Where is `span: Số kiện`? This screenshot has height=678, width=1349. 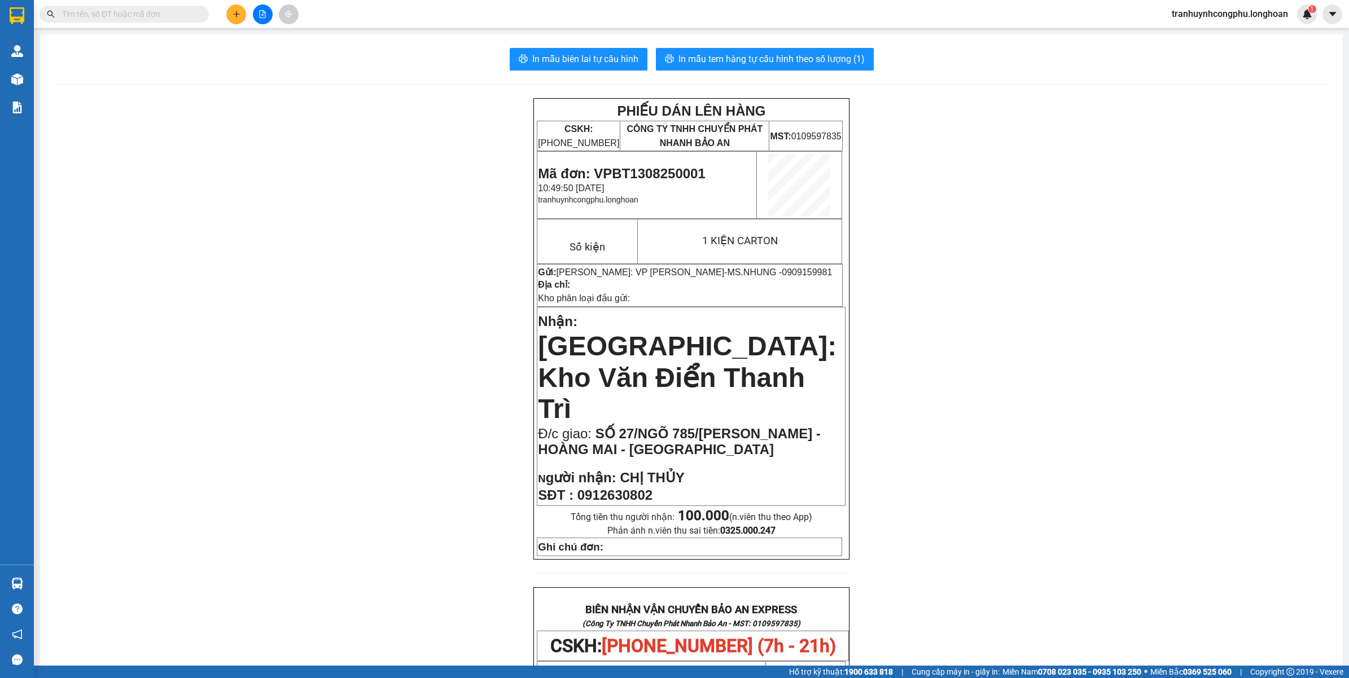
span: Số kiện is located at coordinates (587, 247).